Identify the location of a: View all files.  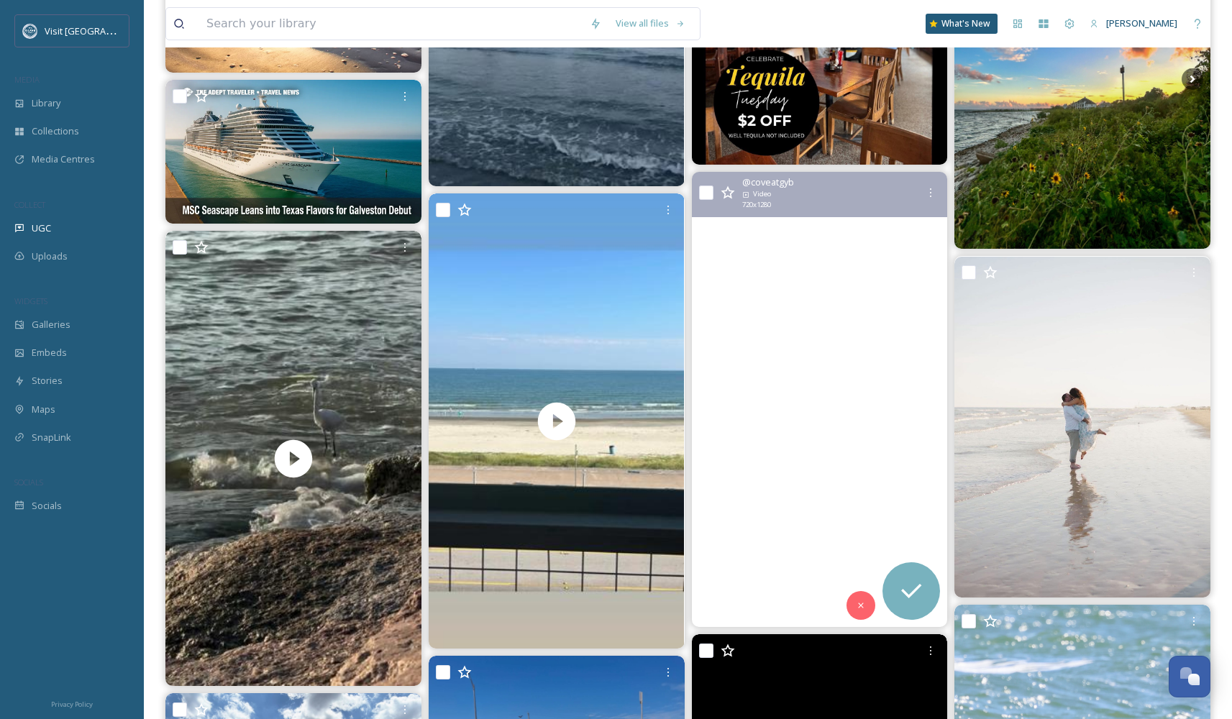
(650, 23).